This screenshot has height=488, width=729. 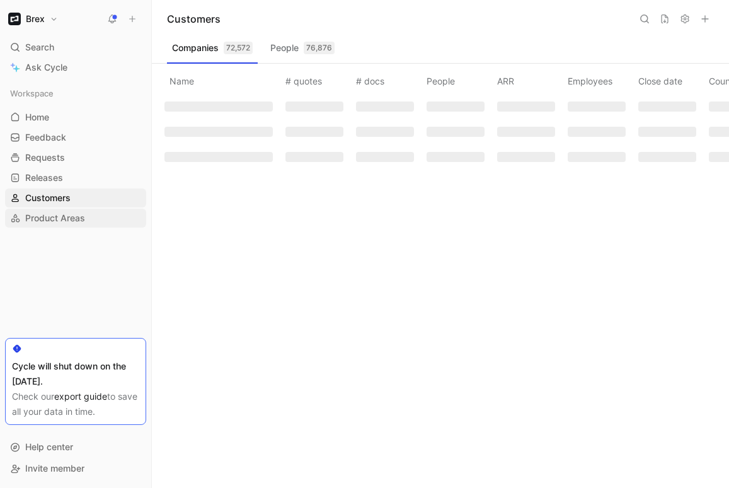 What do you see at coordinates (45, 137) in the screenshot?
I see `span: Feedback` at bounding box center [45, 137].